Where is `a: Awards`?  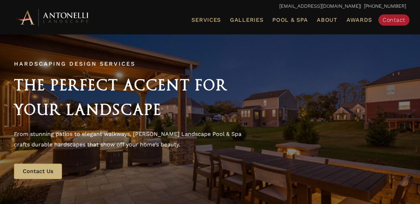 a: Awards is located at coordinates (359, 20).